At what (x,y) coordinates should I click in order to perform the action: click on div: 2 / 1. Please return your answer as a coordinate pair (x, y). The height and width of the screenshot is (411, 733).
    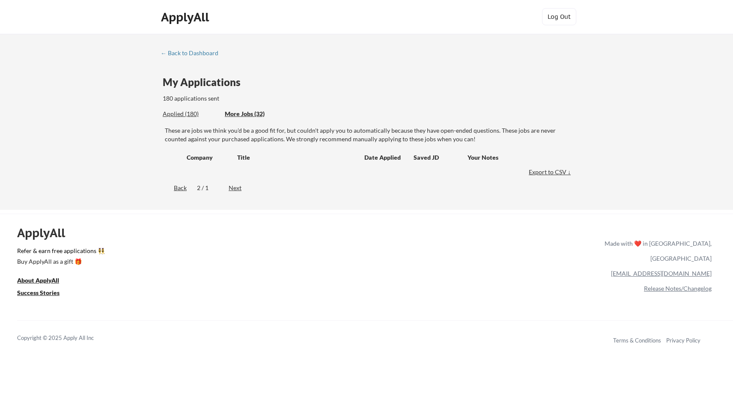
    Looking at the image, I should click on (208, 188).